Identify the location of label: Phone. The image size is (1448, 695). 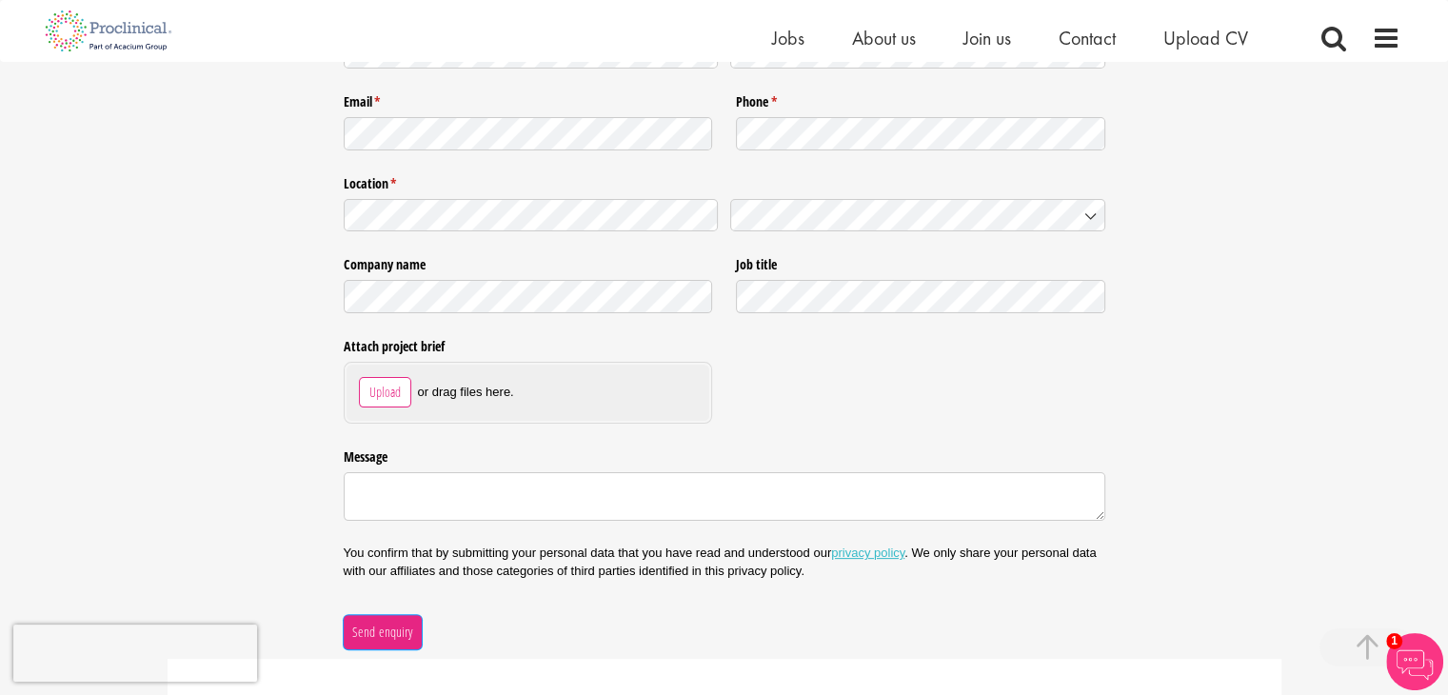
(921, 99).